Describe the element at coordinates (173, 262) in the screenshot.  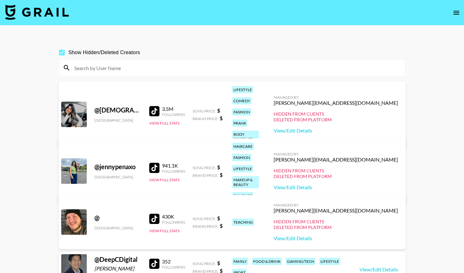
I see `div: 352` at that location.